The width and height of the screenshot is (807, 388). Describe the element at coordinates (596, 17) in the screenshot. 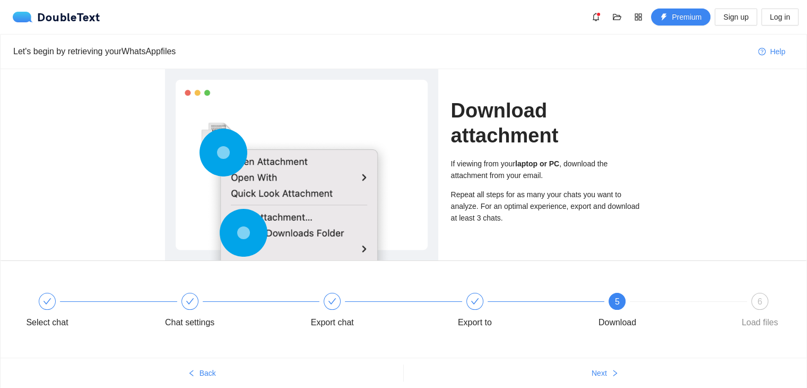

I see `span: bell` at that location.